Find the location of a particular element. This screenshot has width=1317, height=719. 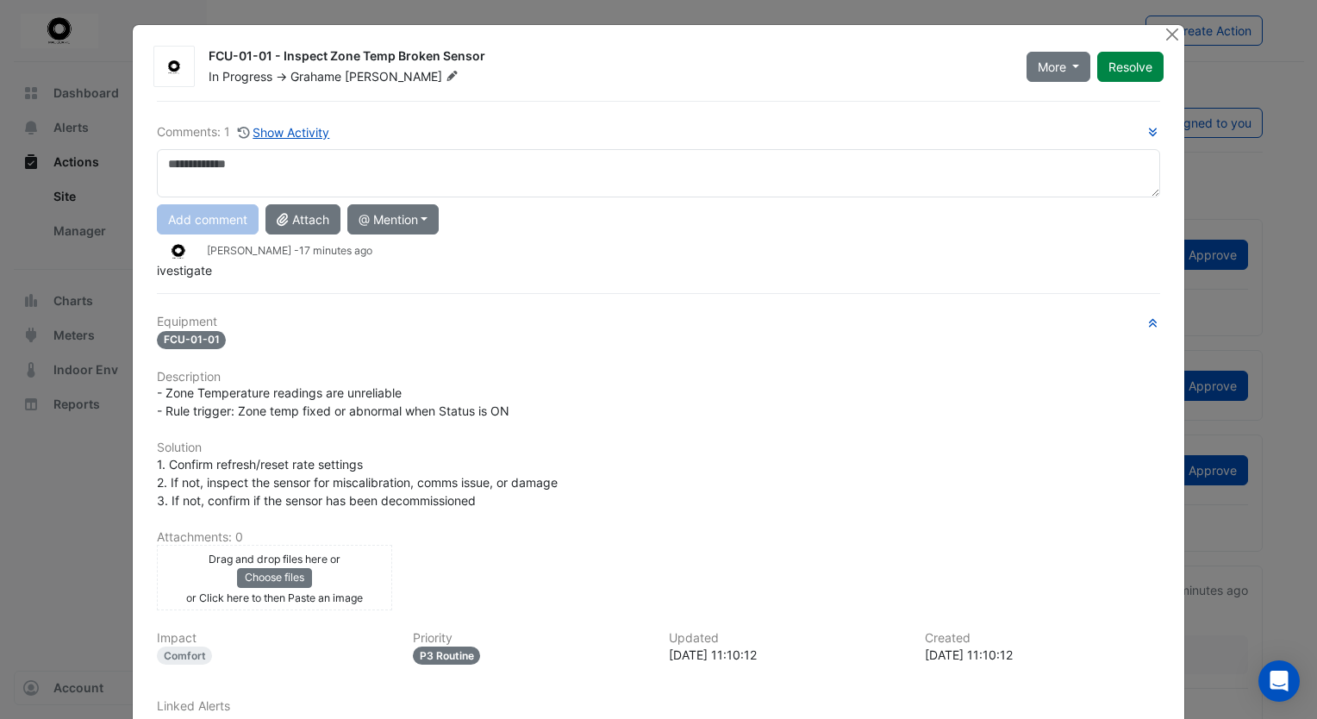

h6: Impact is located at coordinates (274, 638).